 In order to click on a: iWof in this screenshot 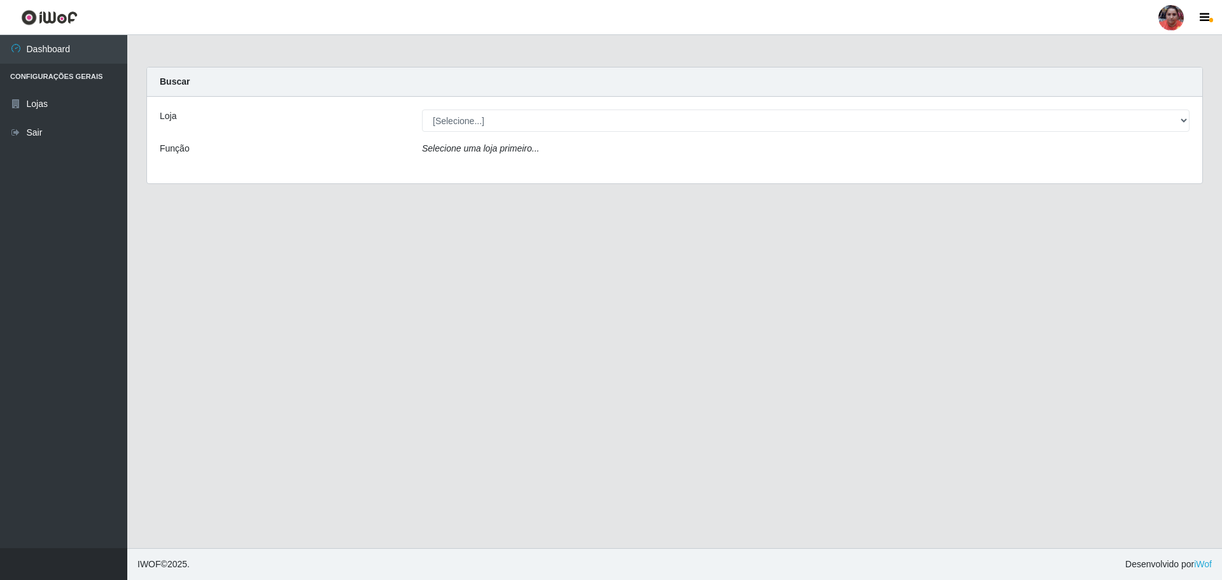, I will do `click(1202, 564)`.